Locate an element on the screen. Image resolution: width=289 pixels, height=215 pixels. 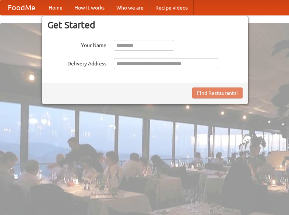
label: Delivery Address is located at coordinates (77, 63).